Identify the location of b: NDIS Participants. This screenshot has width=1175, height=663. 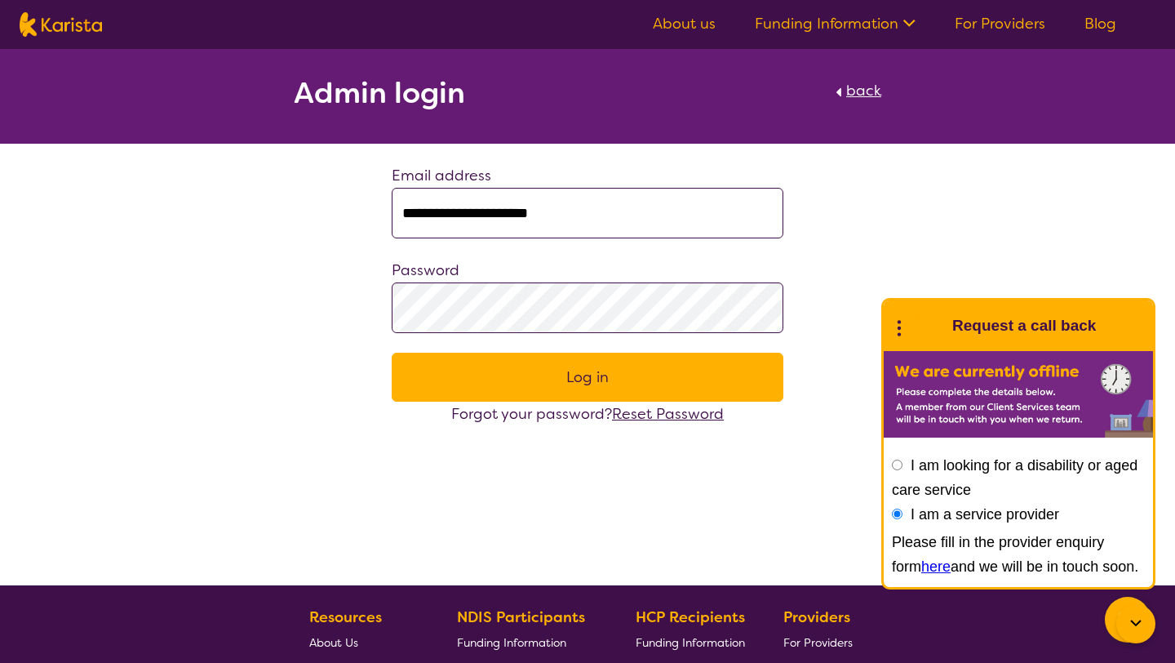
(521, 617).